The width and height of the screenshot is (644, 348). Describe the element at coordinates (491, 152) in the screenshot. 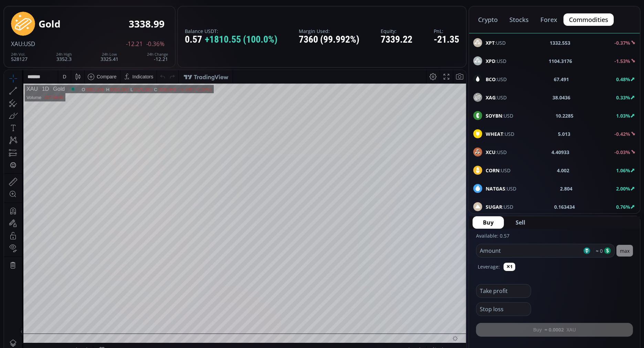

I see `b: XCU` at that location.